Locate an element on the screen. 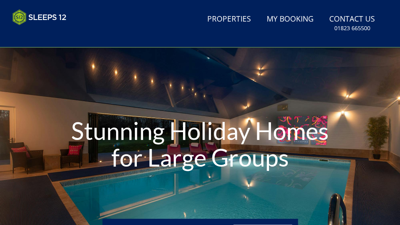 The width and height of the screenshot is (400, 225). a: My Booking is located at coordinates (290, 19).